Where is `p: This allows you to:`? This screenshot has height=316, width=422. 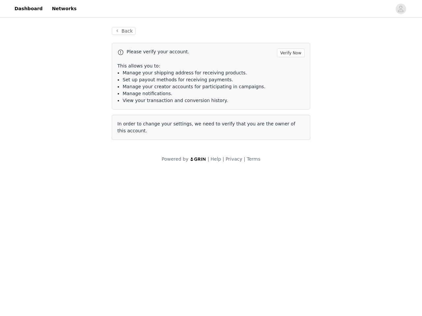 p: This allows you to: is located at coordinates (211, 66).